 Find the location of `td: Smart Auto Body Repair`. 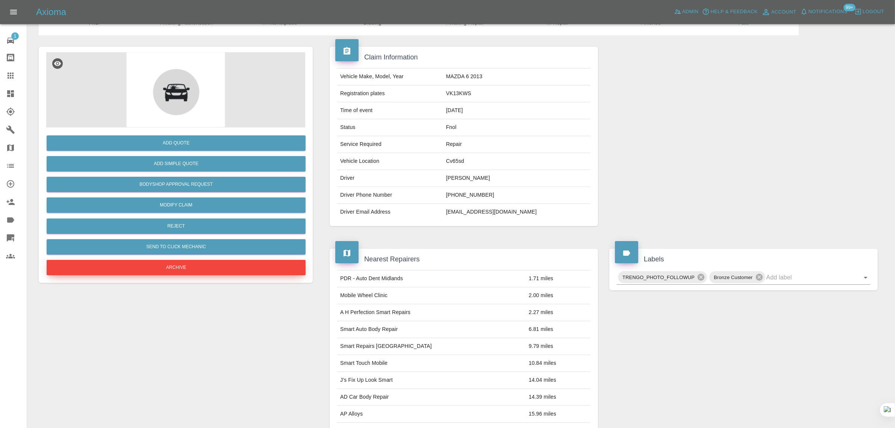

td: Smart Auto Body Repair is located at coordinates (431, 329).